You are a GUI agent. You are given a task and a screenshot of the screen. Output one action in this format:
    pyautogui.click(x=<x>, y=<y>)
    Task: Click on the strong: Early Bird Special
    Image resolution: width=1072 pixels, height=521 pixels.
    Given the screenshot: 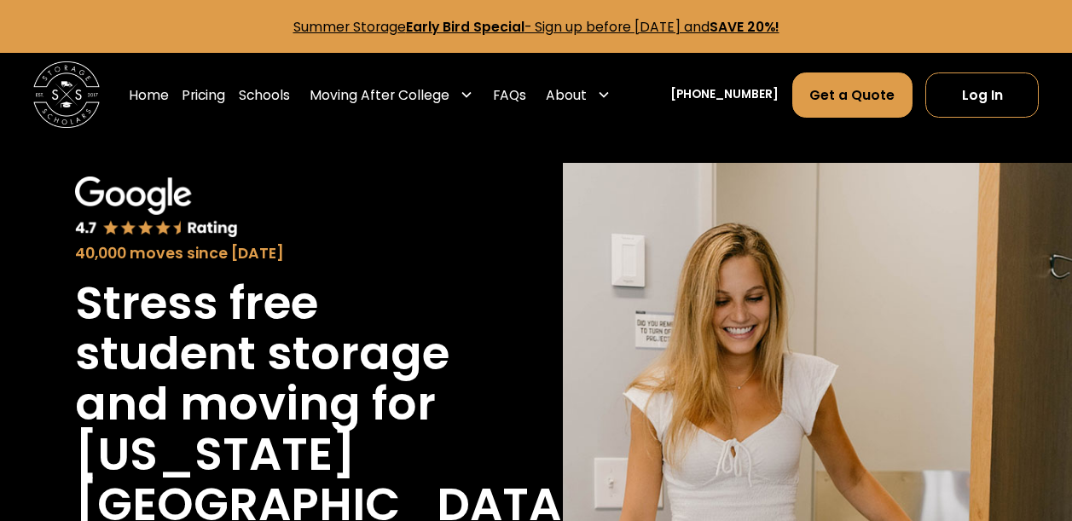 What is the action you would take?
    pyautogui.click(x=465, y=26)
    